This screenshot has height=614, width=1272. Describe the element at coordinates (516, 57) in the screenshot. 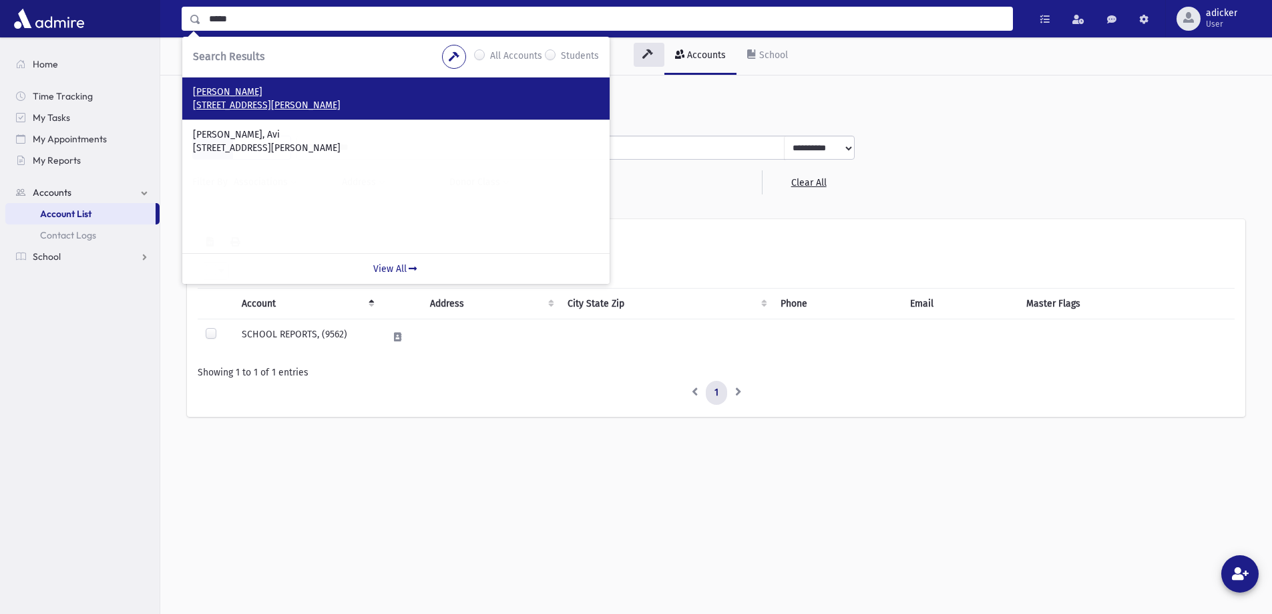

I see `label: All Accounts` at that location.